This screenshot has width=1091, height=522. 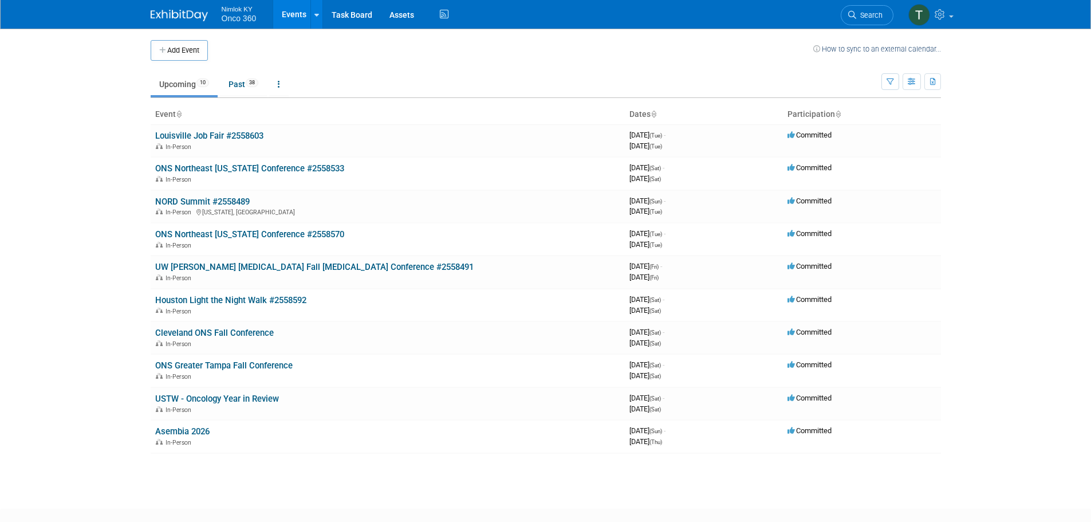 I want to click on img: ExhibitDay, so click(x=179, y=15).